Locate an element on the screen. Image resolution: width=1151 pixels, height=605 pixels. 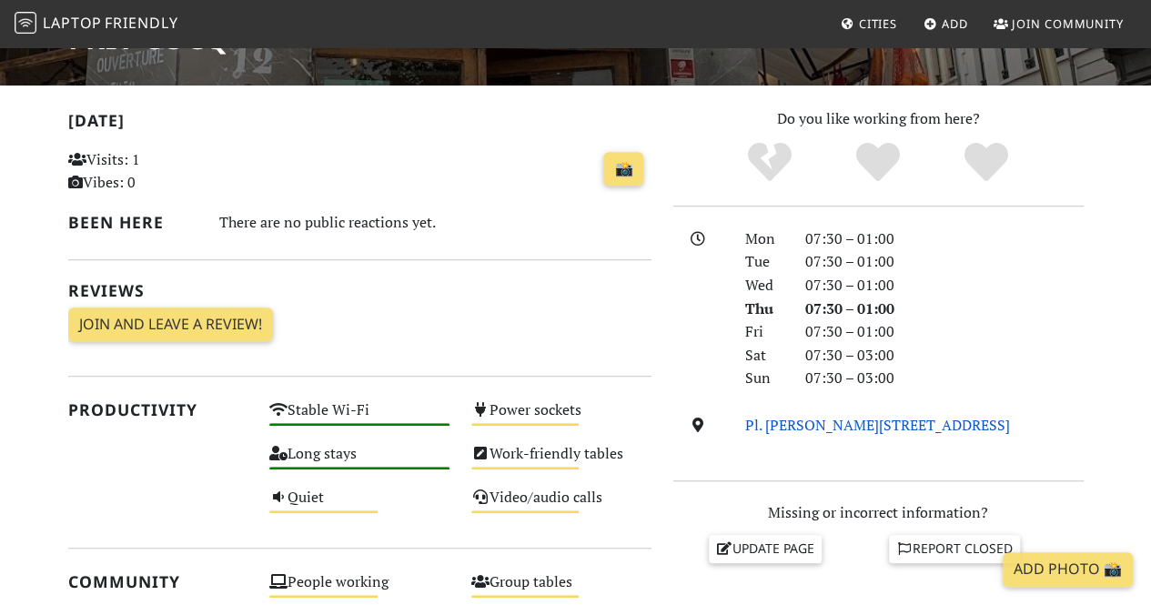
span: Add is located at coordinates (955, 24).